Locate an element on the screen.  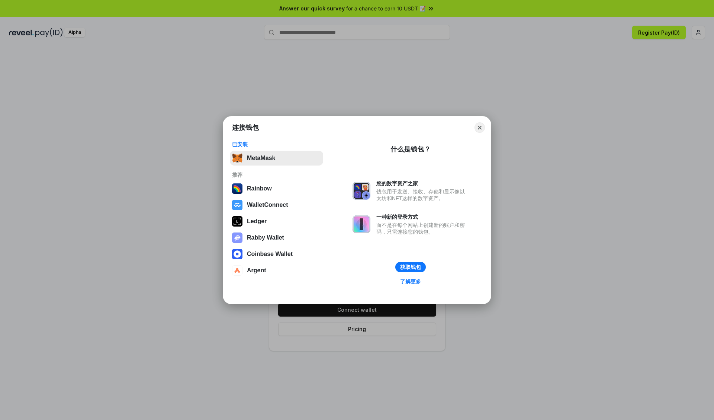
div: Rainbow is located at coordinates (259, 189).